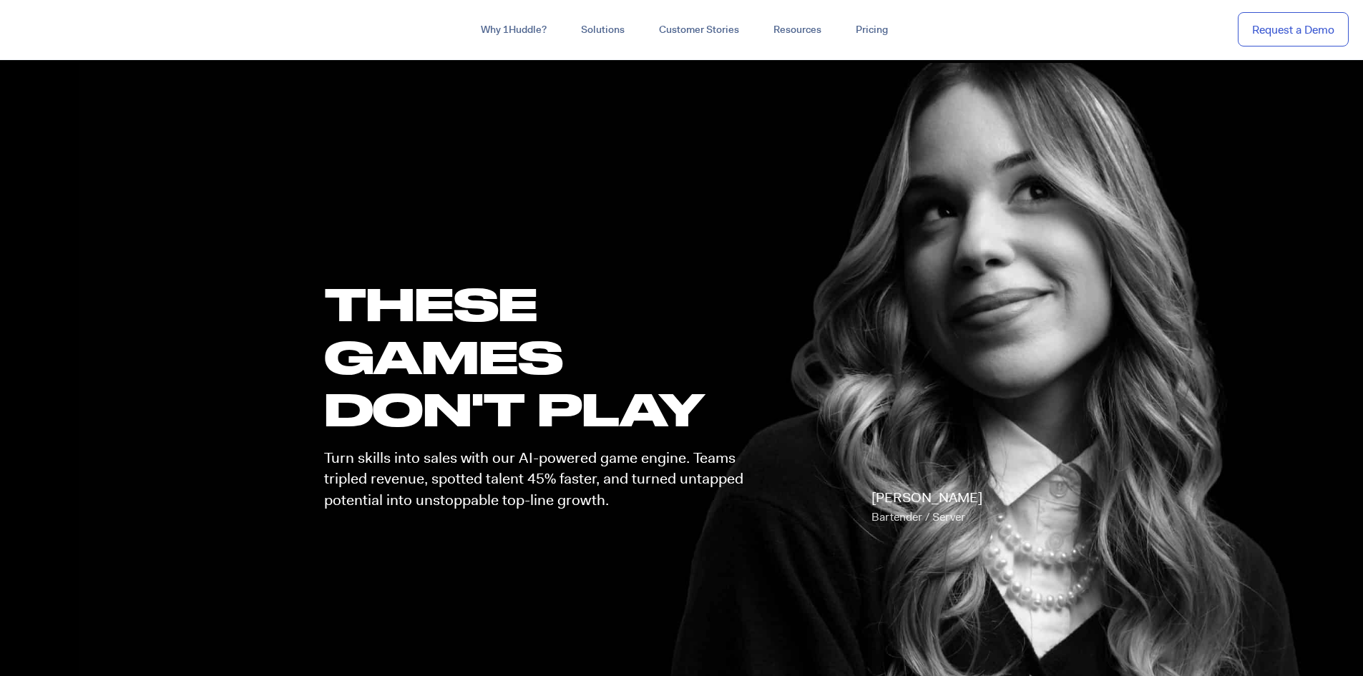  I want to click on a: Resources, so click(797, 30).